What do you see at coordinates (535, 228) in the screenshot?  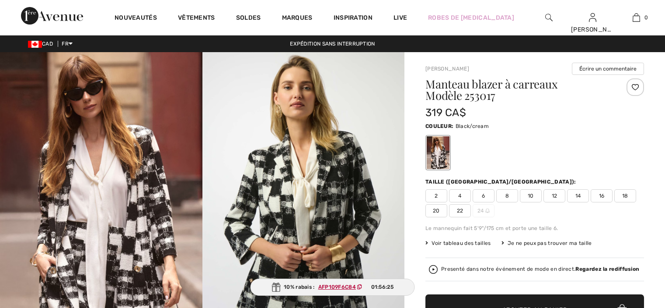 I see `div: Le mannequin fait 5'9"/175 cm et porte une taille 6.` at bounding box center [535, 228].